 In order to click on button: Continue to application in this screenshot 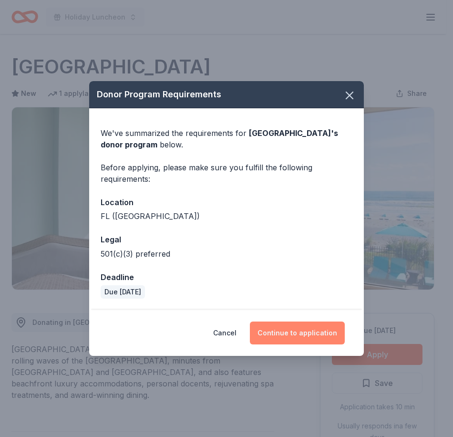, I will do `click(297, 333)`.